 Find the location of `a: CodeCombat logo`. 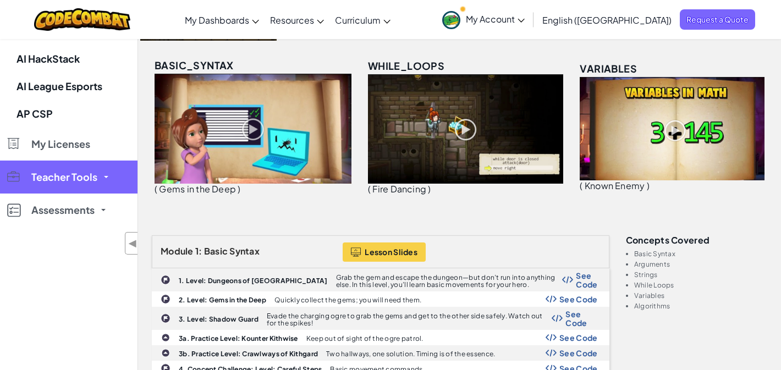

a: CodeCombat logo is located at coordinates (82, 19).